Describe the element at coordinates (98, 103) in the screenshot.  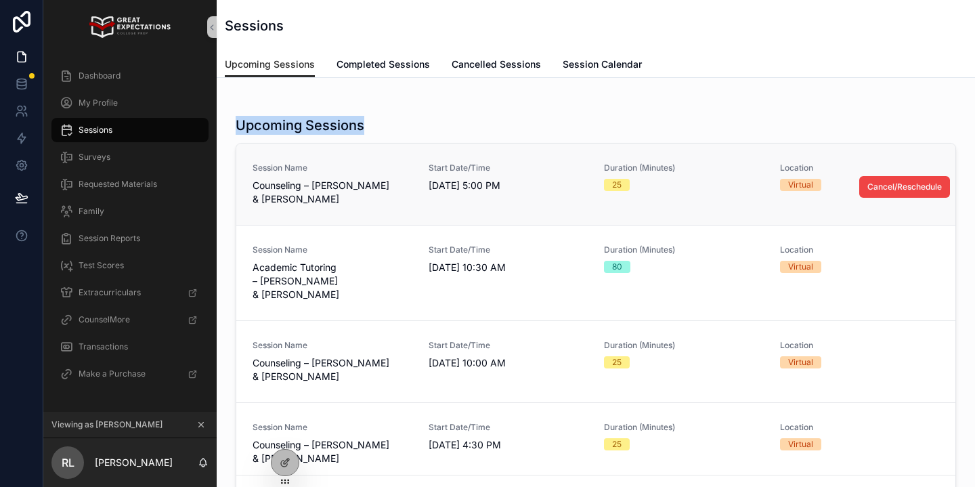
I see `span: My Profile` at that location.